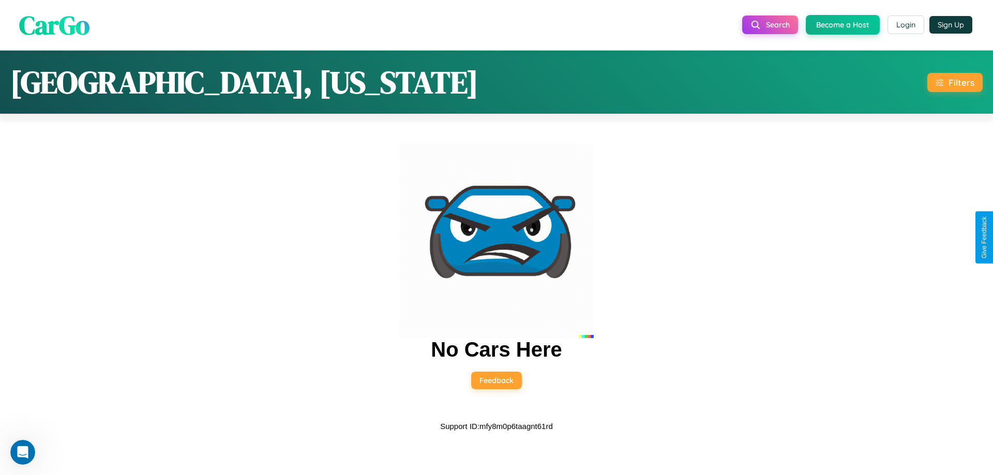 Image resolution: width=993 pixels, height=475 pixels. I want to click on div: Give Feedback, so click(984, 237).